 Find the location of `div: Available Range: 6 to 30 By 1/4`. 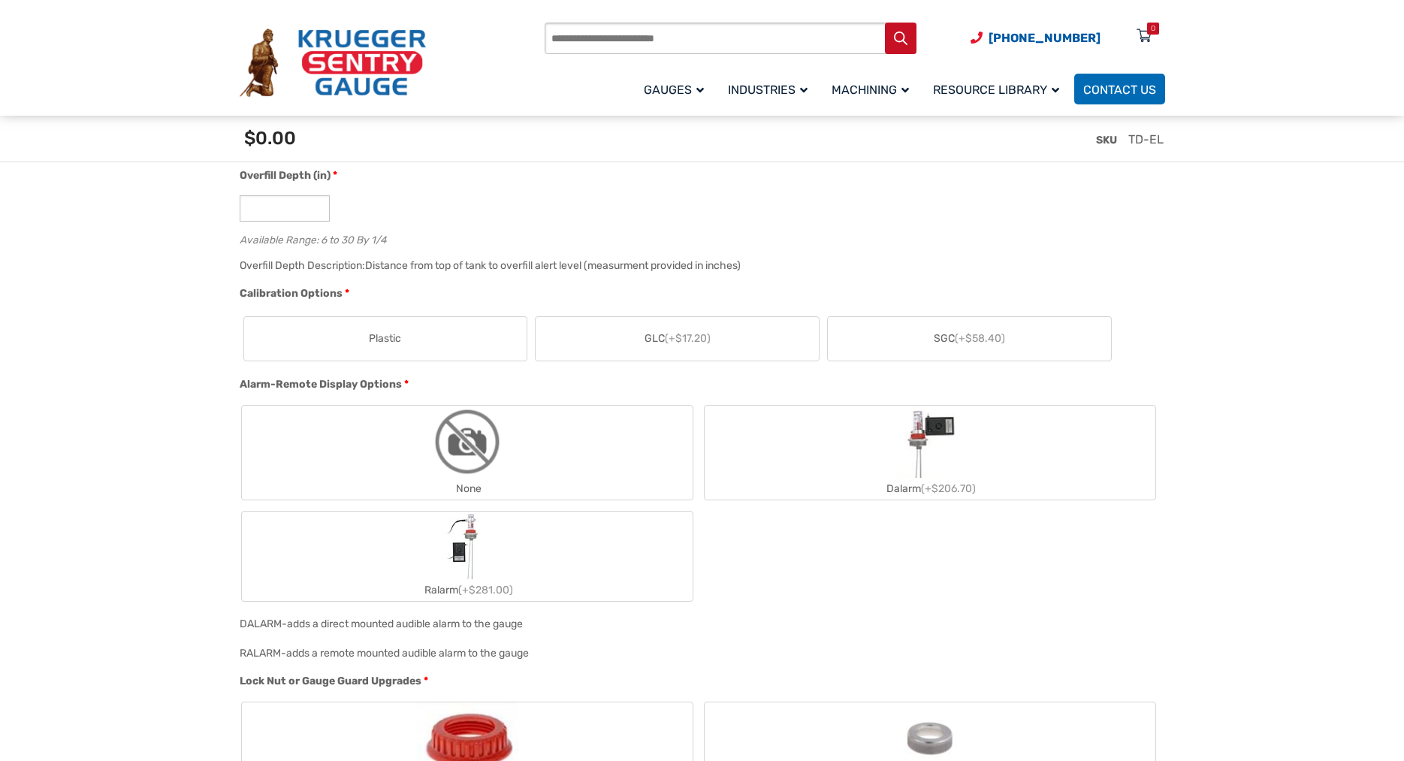

div: Available Range: 6 to 30 By 1/4 is located at coordinates (699, 237).